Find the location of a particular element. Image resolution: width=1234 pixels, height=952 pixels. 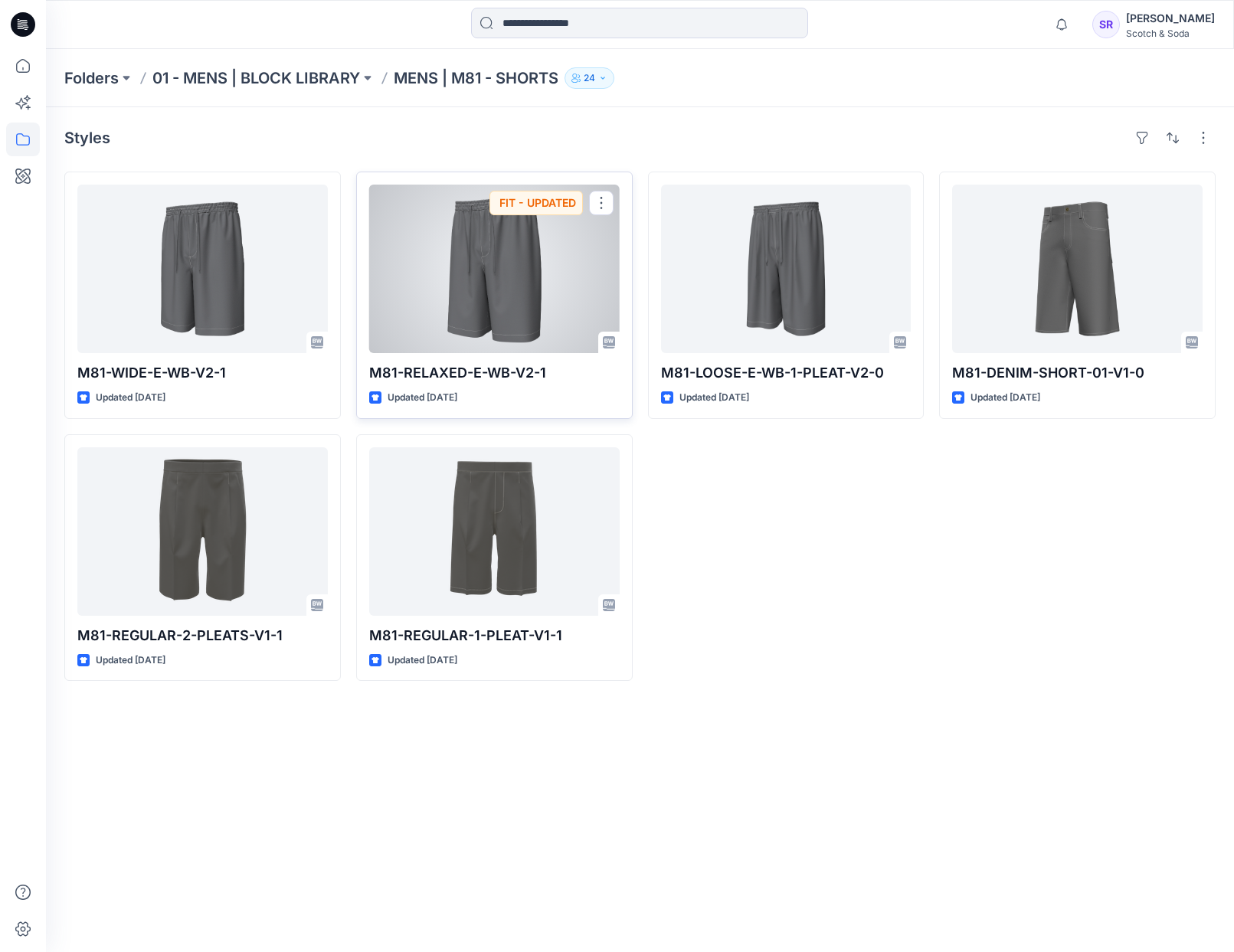

p: M81-LOOSE-E-WB-1-PLEAT-V2-0 is located at coordinates (786, 373).